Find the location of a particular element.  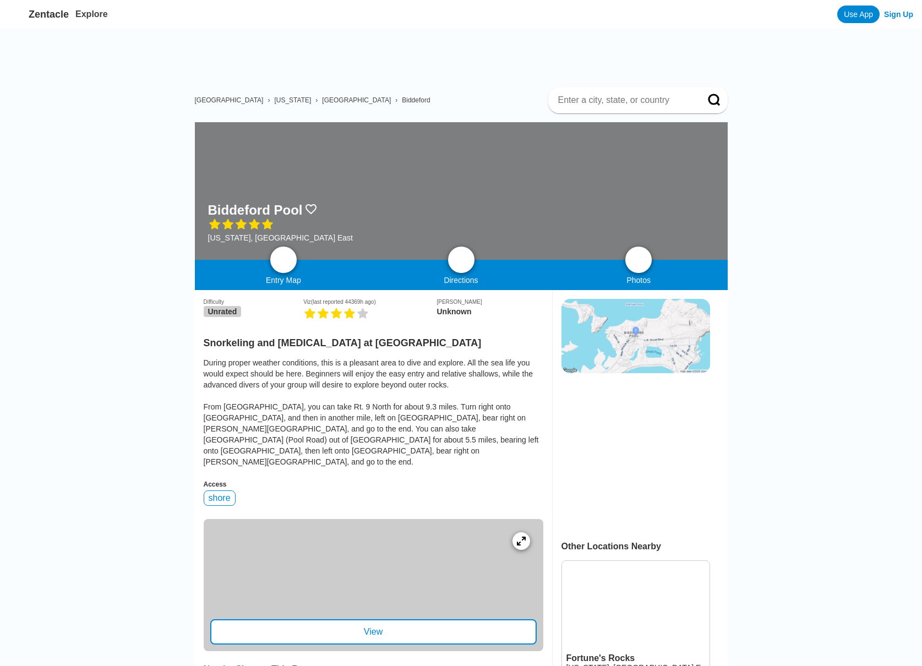

img: photos is located at coordinates (638, 260).